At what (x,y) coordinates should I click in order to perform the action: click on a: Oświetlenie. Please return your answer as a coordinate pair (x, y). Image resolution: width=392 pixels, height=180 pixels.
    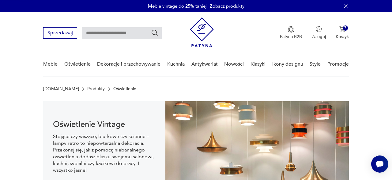
    Looking at the image, I should click on (78, 64).